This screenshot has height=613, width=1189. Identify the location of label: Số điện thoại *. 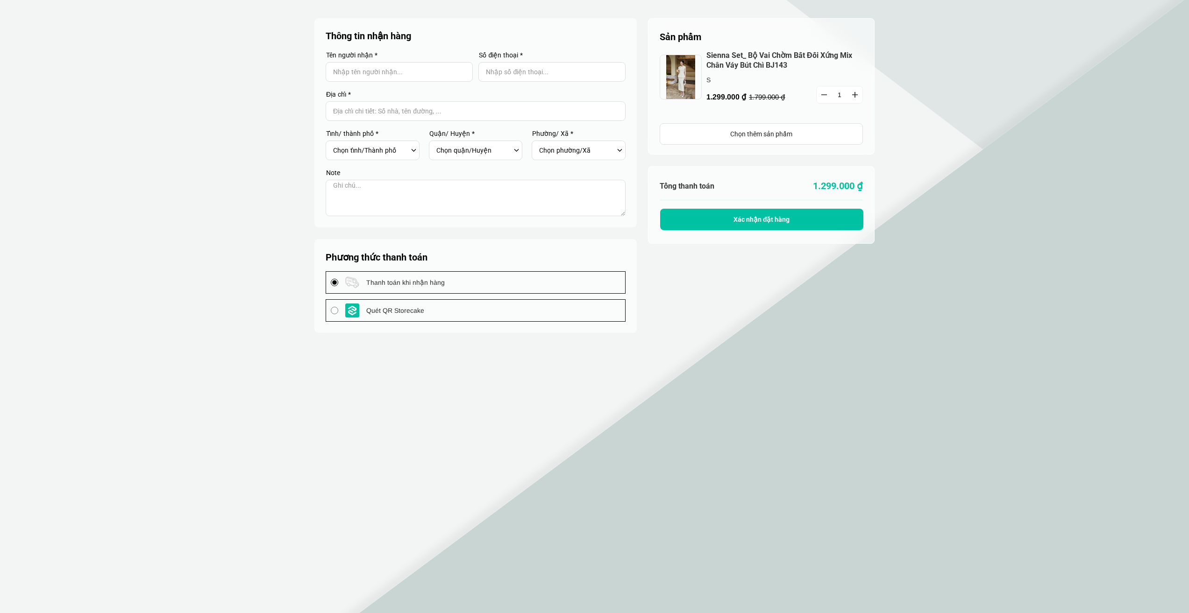
(552, 55).